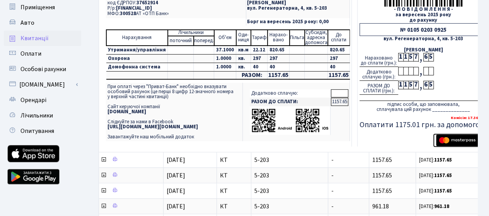 This screenshot has width=489, height=216. I want to click on td: Нарахо- вано, so click(278, 37).